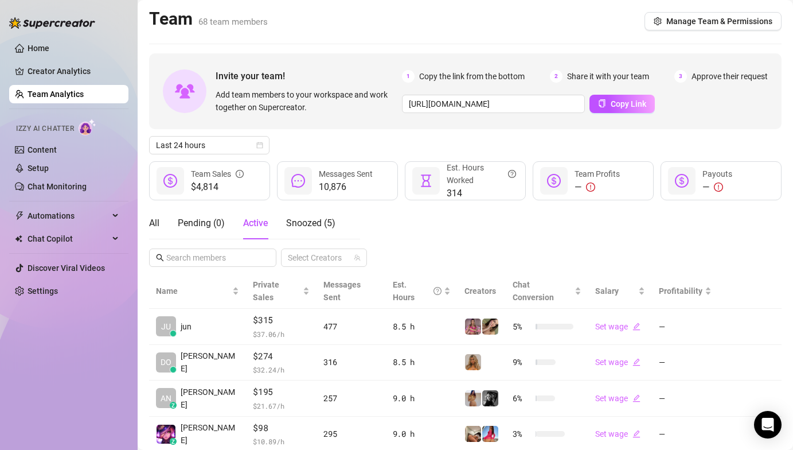 The image size is (793, 450). I want to click on span: Chat Copilot, so click(68, 239).